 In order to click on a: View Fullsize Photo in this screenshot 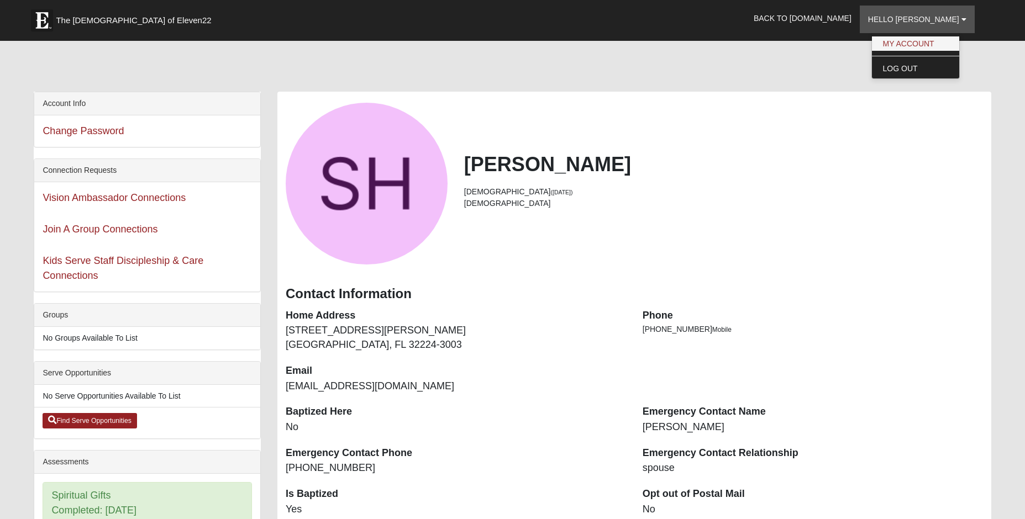, I will do `click(366, 183)`.